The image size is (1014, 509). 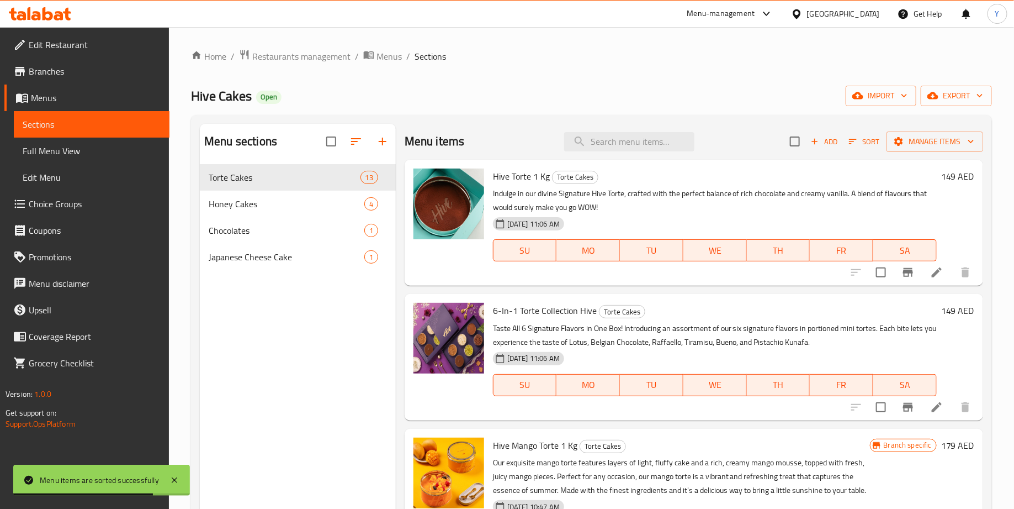 I want to click on a: Coverage Report, so click(x=87, y=336).